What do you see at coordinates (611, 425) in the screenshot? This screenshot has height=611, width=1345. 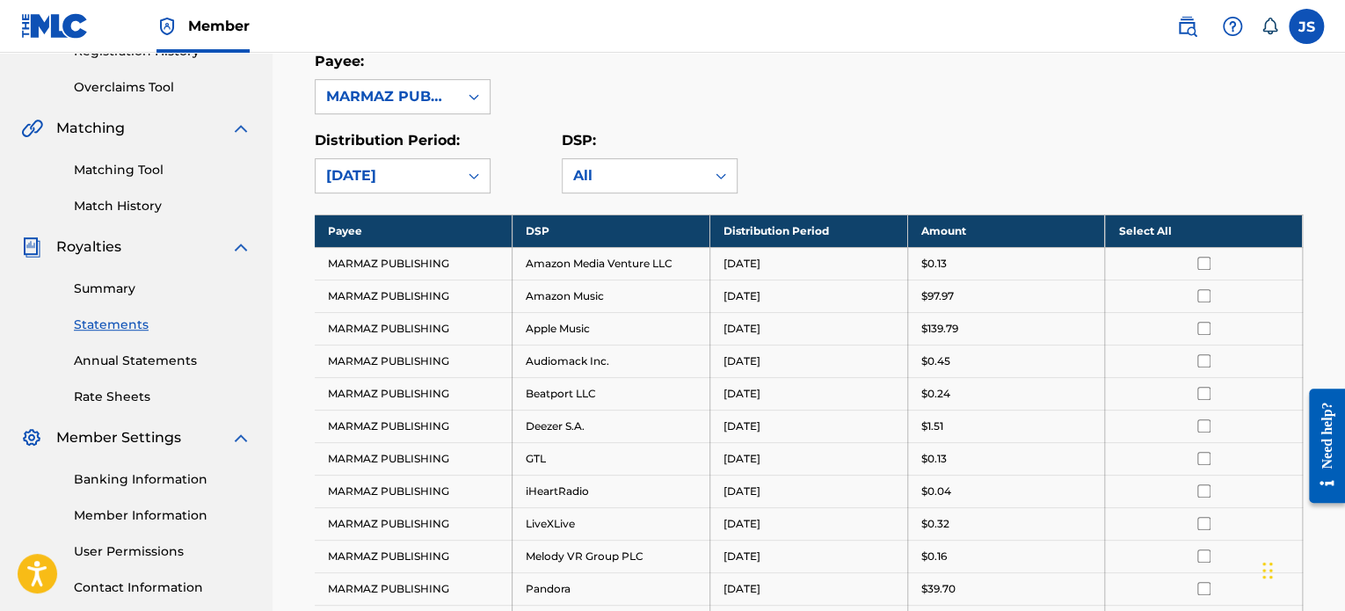 I see `td: Deezer S.A.` at bounding box center [611, 425].